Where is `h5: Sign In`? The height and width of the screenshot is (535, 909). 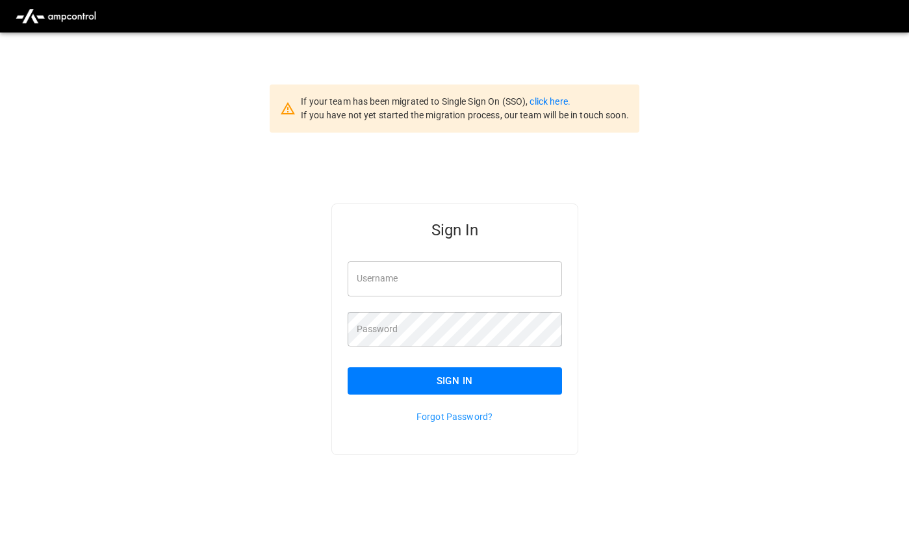
h5: Sign In is located at coordinates (455, 230).